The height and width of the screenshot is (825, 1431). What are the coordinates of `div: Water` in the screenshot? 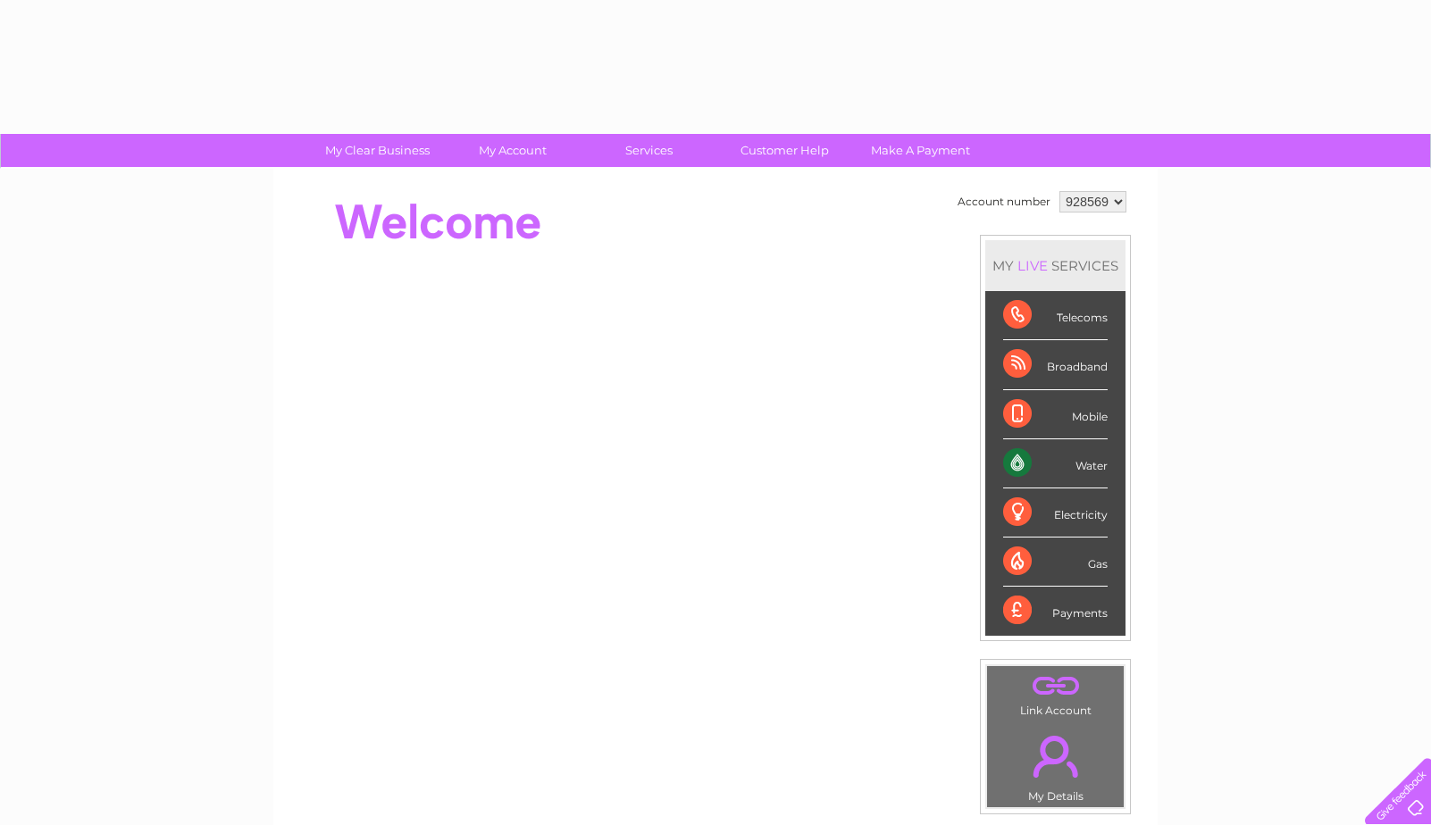 It's located at (1055, 464).